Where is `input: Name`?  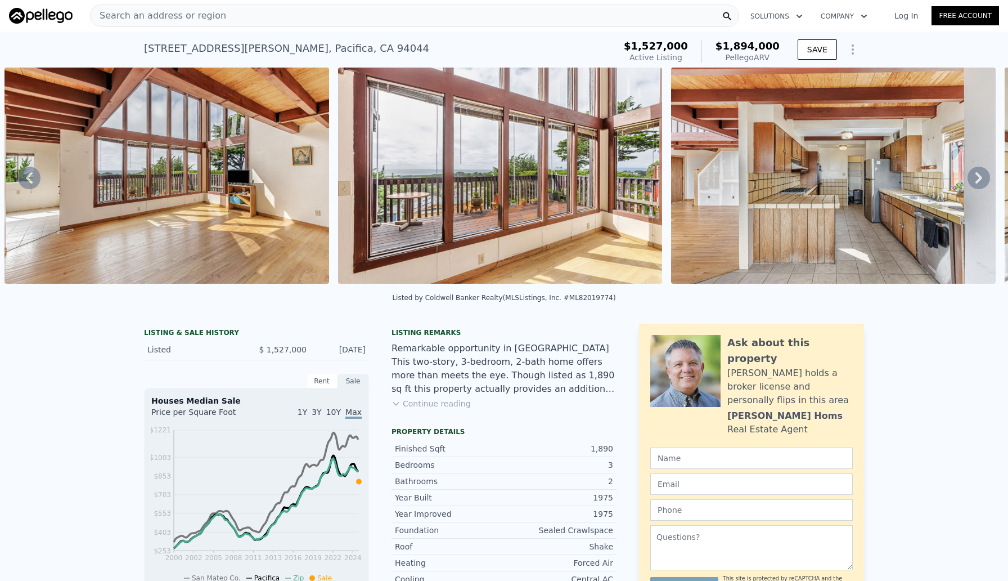
input: Name is located at coordinates (752, 458).